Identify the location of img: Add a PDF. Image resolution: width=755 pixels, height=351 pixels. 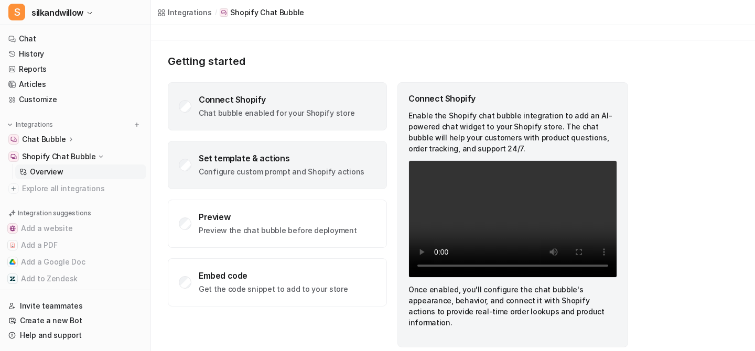
(13, 245).